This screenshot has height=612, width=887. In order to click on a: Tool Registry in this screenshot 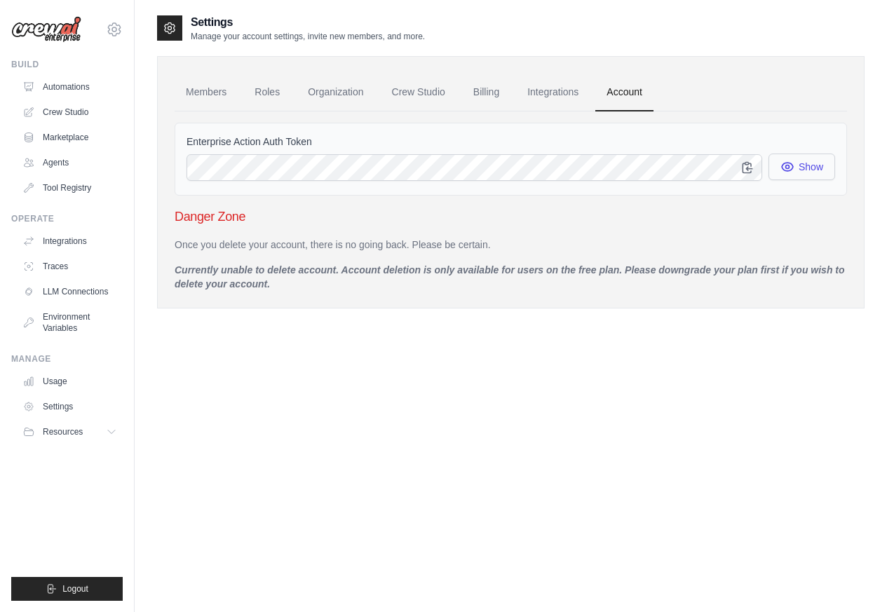, I will do `click(69, 188)`.